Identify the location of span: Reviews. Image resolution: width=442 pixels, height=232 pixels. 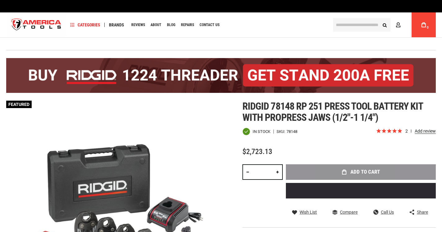
(138, 25).